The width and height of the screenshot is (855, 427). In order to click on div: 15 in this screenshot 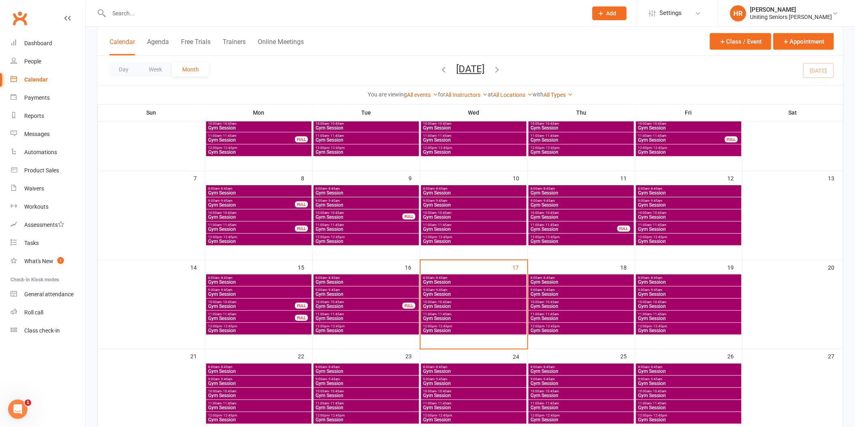, I will do `click(305, 267)`.